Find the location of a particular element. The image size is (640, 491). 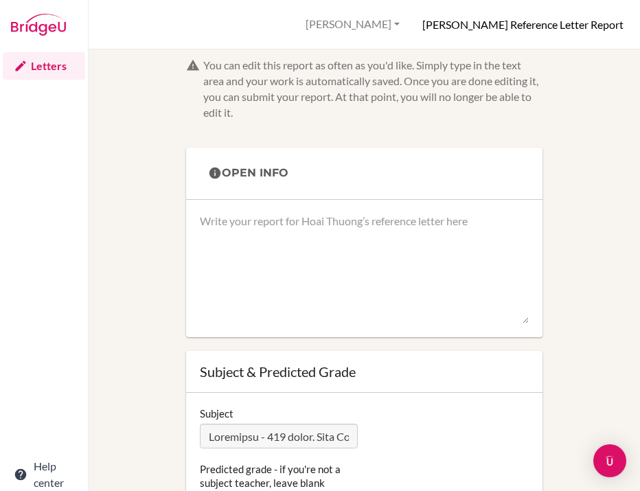

a: Help center is located at coordinates (44, 474).